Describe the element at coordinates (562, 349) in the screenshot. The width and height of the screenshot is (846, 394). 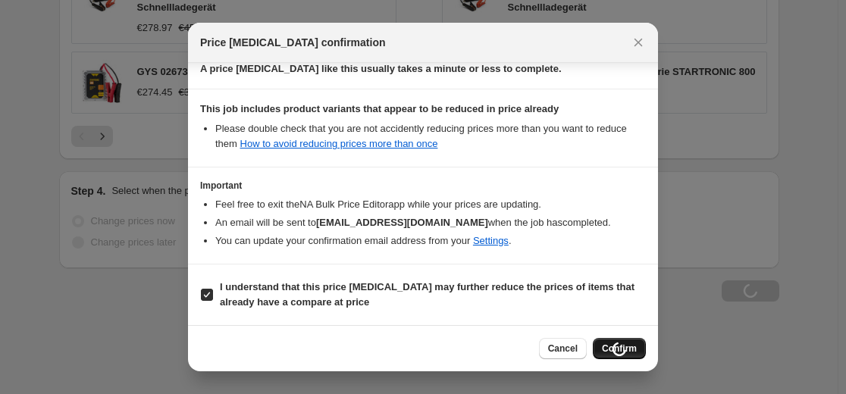
I see `span: Cancel` at that location.